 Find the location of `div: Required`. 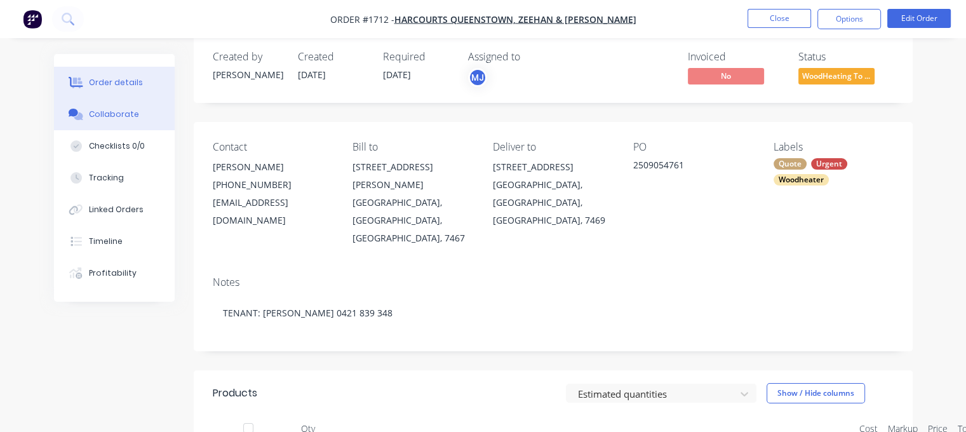

div: Required is located at coordinates (418, 57).